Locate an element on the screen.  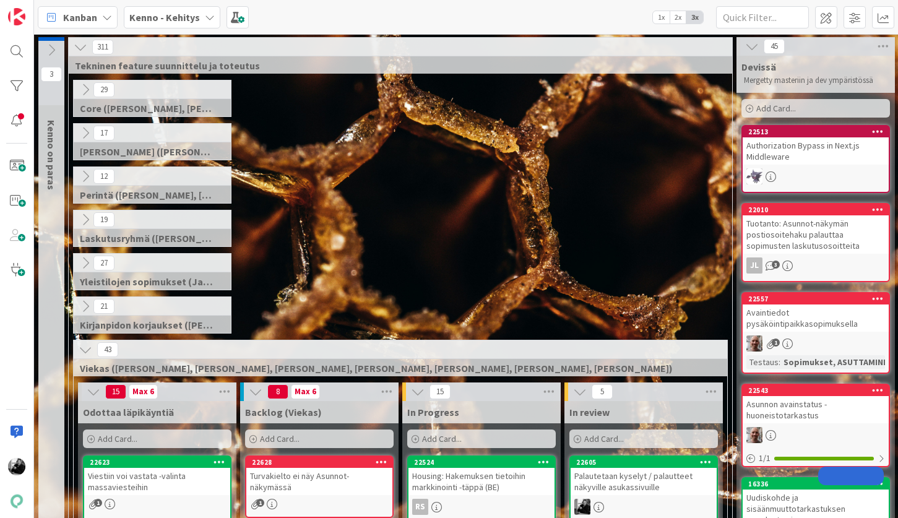
img: Visit kanbanzone.com is located at coordinates (17, 17).